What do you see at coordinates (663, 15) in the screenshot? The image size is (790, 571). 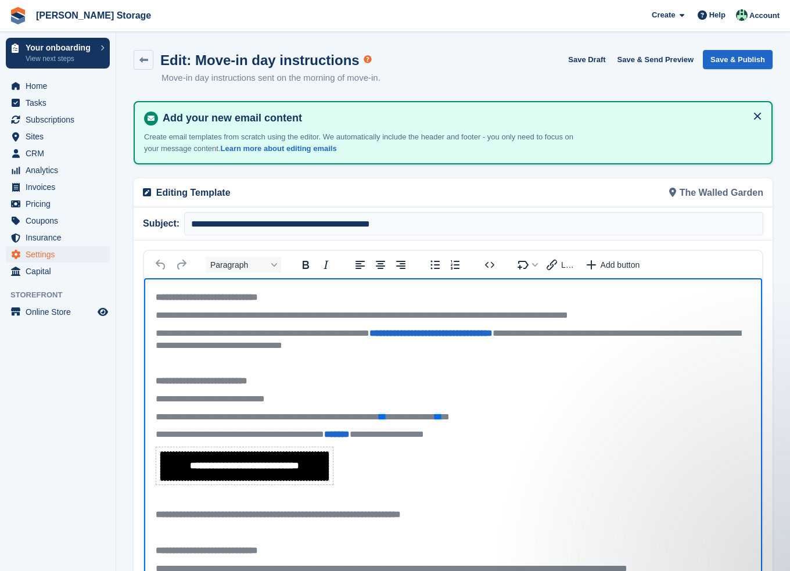 I see `span: Create` at bounding box center [663, 15].